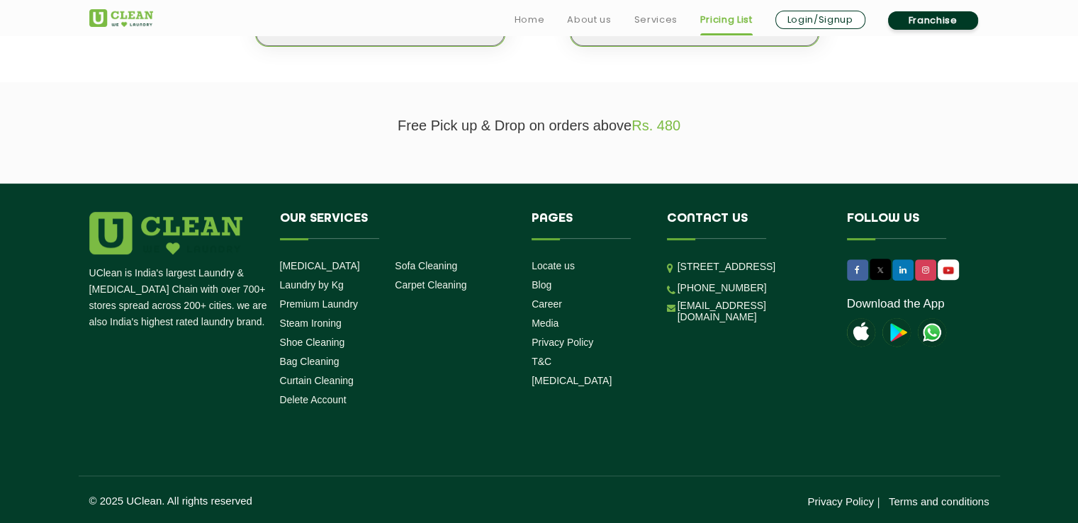  What do you see at coordinates (588, 225) in the screenshot?
I see `h4: Pages` at bounding box center [588, 225].